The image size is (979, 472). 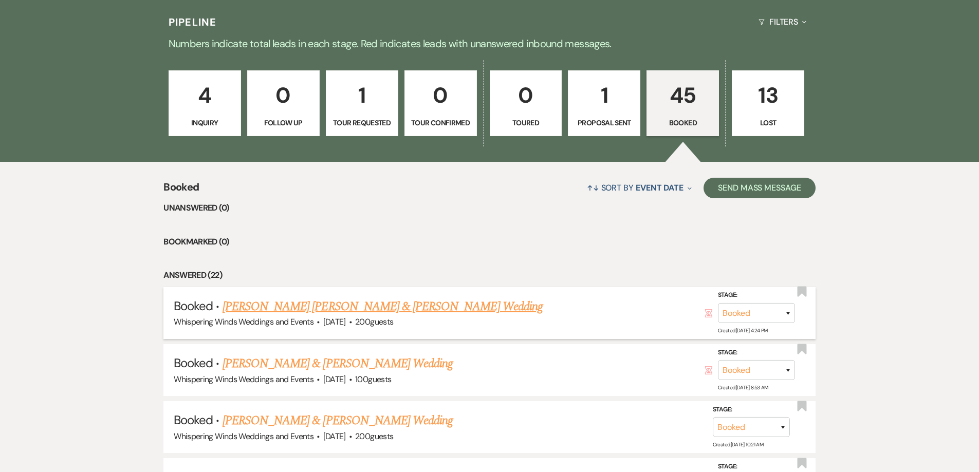 What do you see at coordinates (640, 188) in the screenshot?
I see `button: Sort By Event Date` at bounding box center [640, 188].